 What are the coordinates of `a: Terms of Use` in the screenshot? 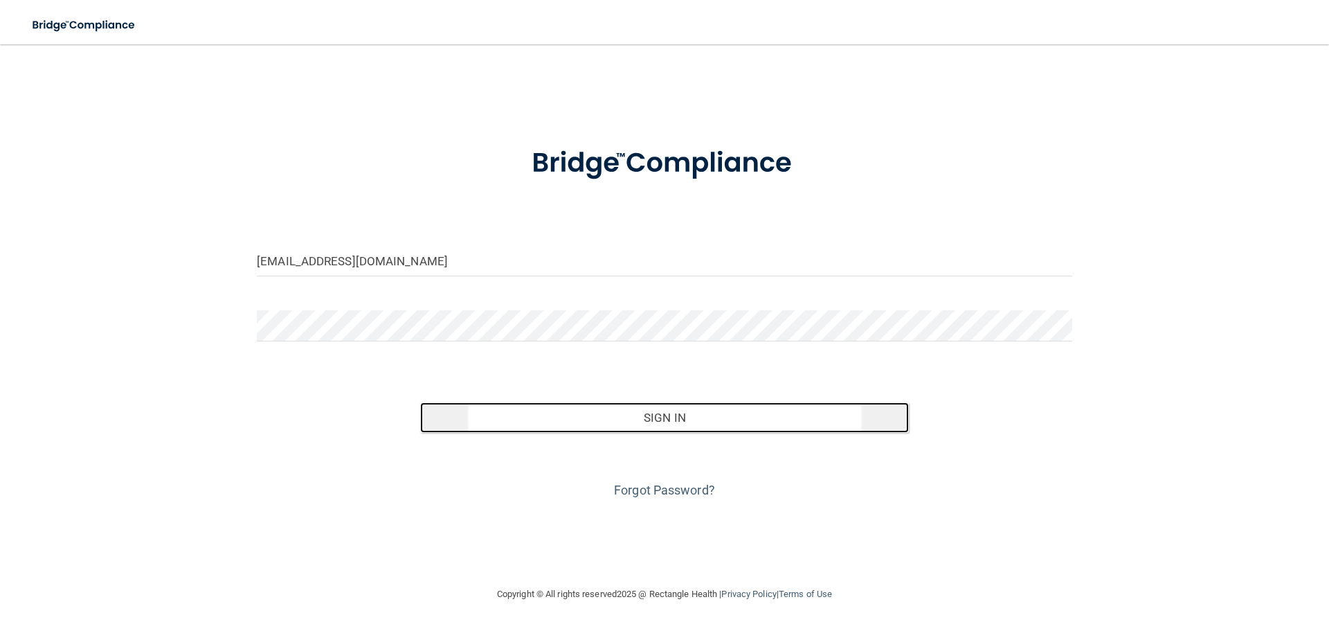 It's located at (805, 593).